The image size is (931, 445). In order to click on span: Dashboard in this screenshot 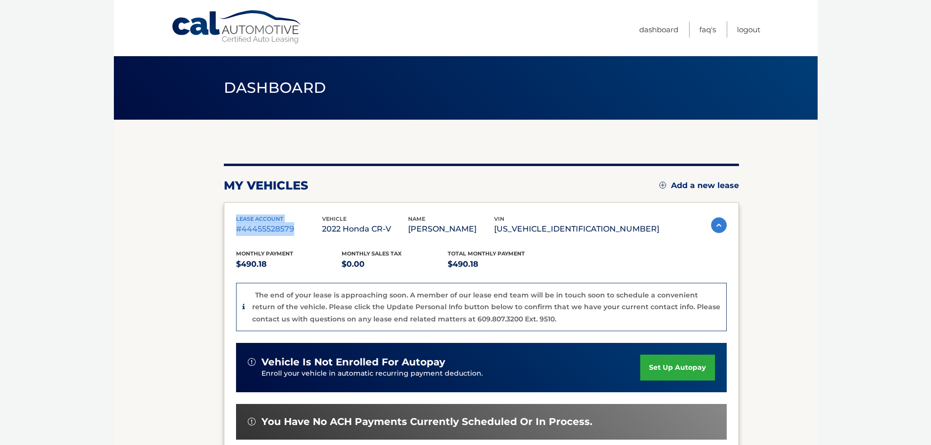, I will do `click(275, 87)`.